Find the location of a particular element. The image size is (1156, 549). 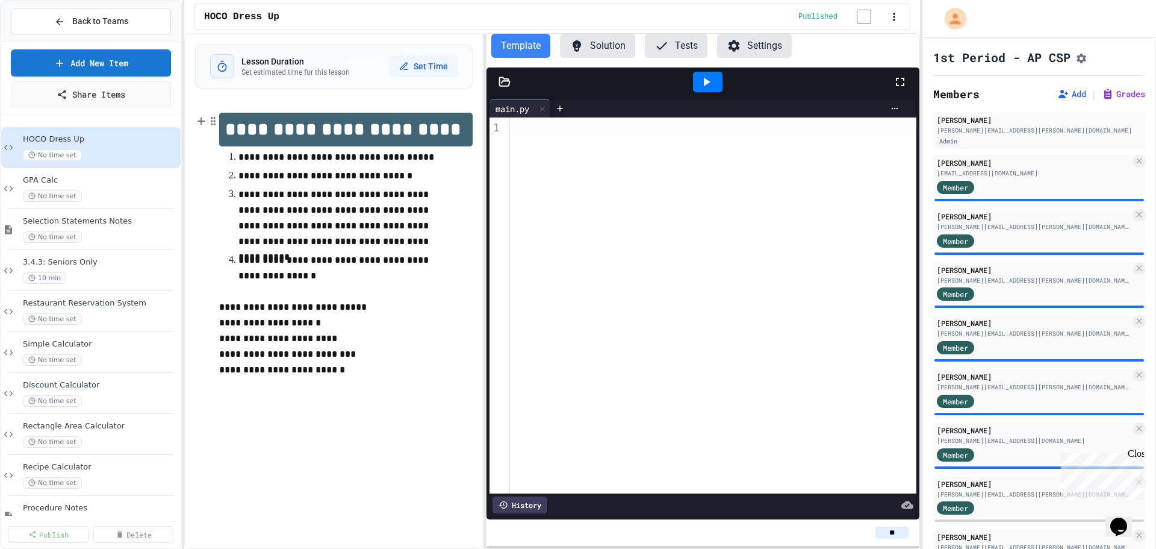

a: Share Items is located at coordinates (91, 94).